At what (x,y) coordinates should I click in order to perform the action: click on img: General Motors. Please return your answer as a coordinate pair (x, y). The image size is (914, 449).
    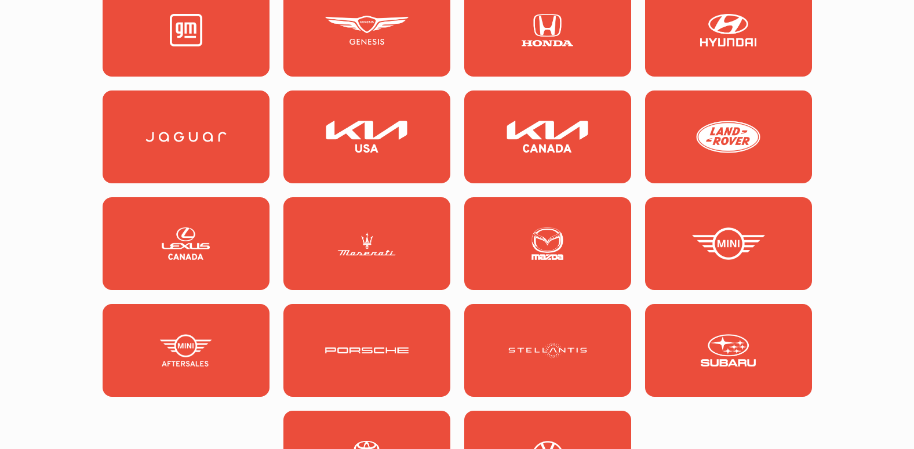
    Looking at the image, I should click on (186, 30).